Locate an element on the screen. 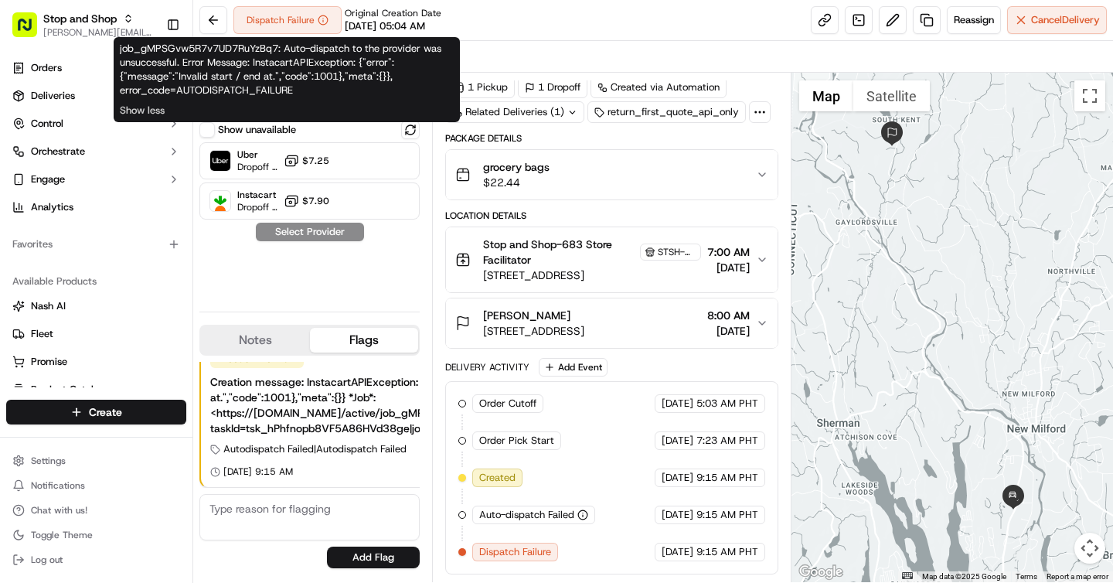  span: Chat with us! is located at coordinates (59, 510).